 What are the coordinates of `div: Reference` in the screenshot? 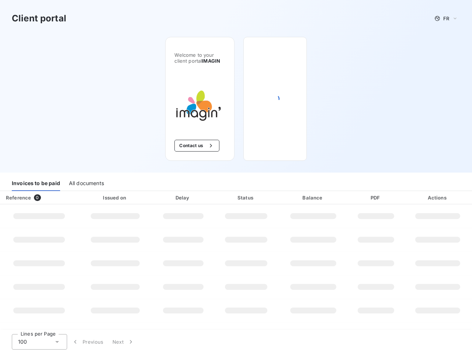 It's located at (18, 198).